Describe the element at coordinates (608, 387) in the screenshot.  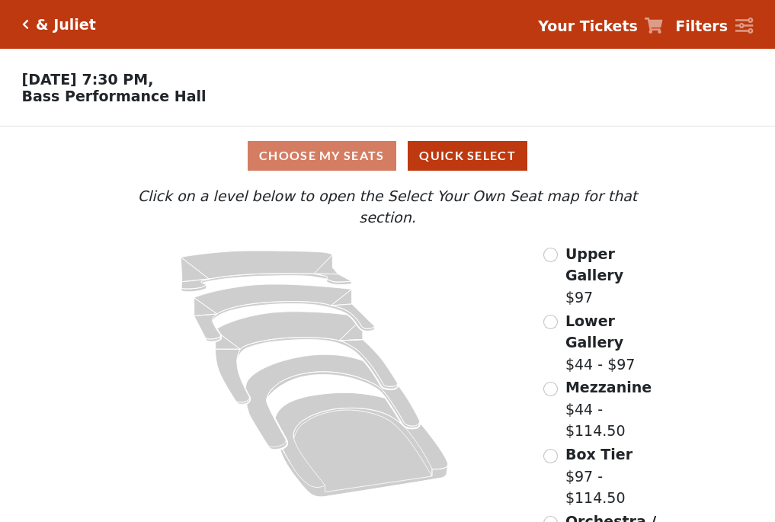
I see `span: Mezzanine` at that location.